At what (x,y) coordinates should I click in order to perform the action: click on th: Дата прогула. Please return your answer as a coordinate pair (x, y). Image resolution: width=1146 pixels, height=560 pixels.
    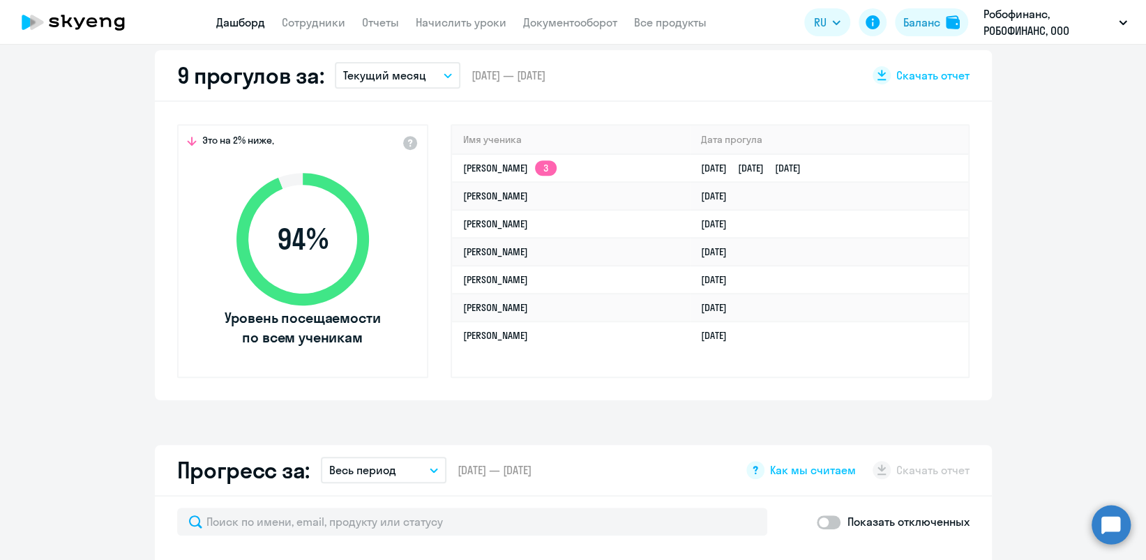
    Looking at the image, I should click on (828, 139).